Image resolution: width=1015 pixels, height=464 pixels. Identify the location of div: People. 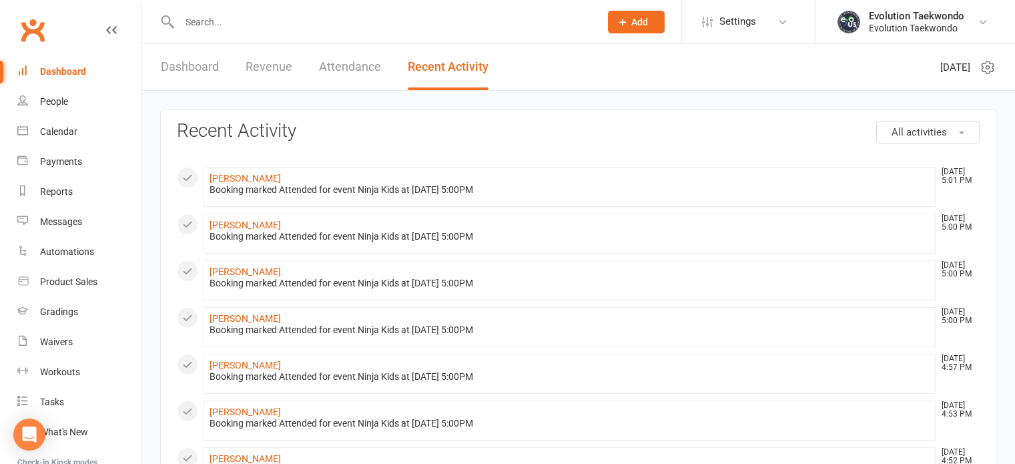
(54, 101).